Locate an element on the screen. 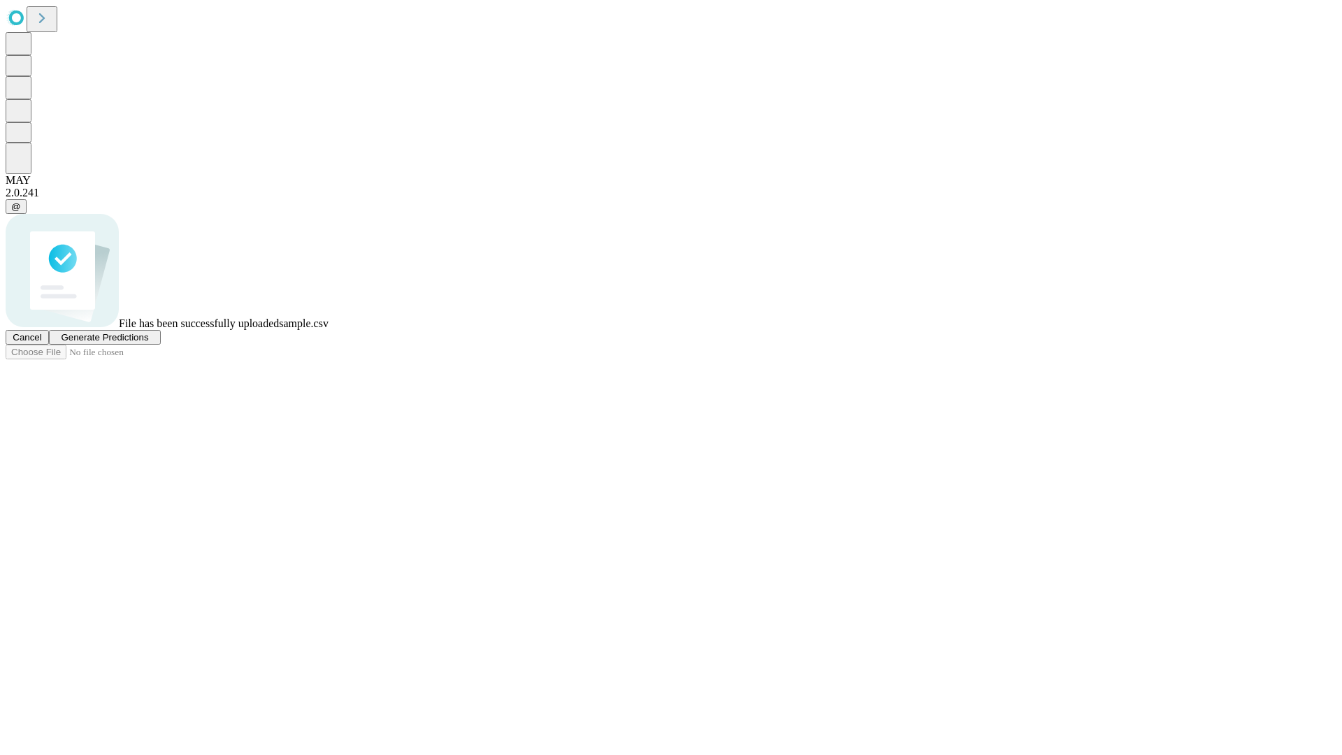 This screenshot has height=755, width=1342. span: Cancel is located at coordinates (27, 337).